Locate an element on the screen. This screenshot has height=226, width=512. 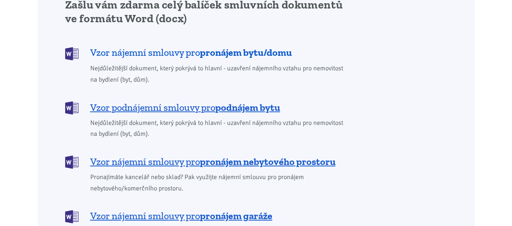
span: Vzor podnájemní smlouvy pro is located at coordinates (185, 107).